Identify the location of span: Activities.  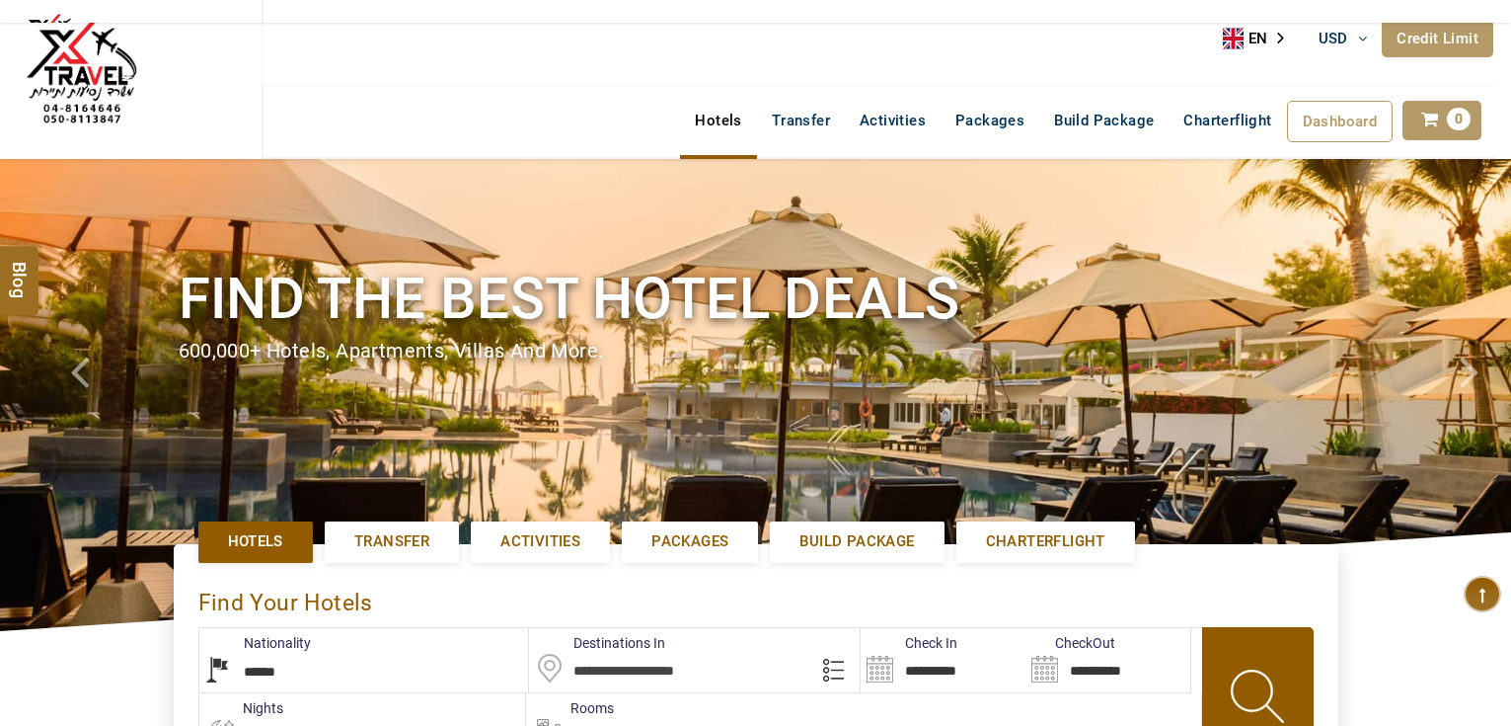
(540, 541).